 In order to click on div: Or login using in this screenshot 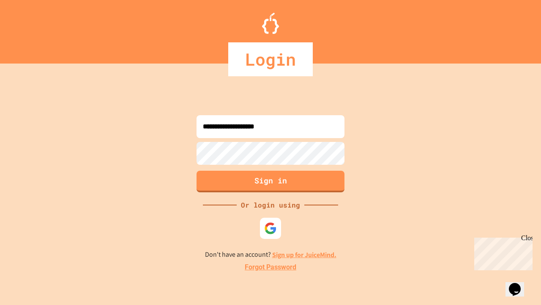, I will do `click(271, 205)`.